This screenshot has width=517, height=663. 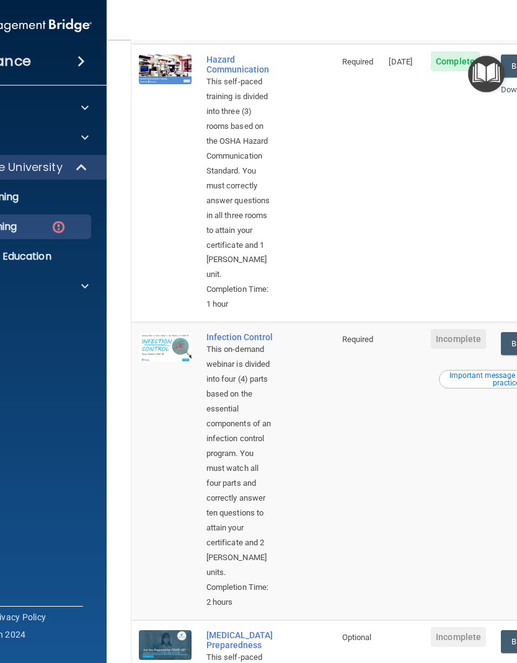 I want to click on a: Infection Control, so click(x=239, y=337).